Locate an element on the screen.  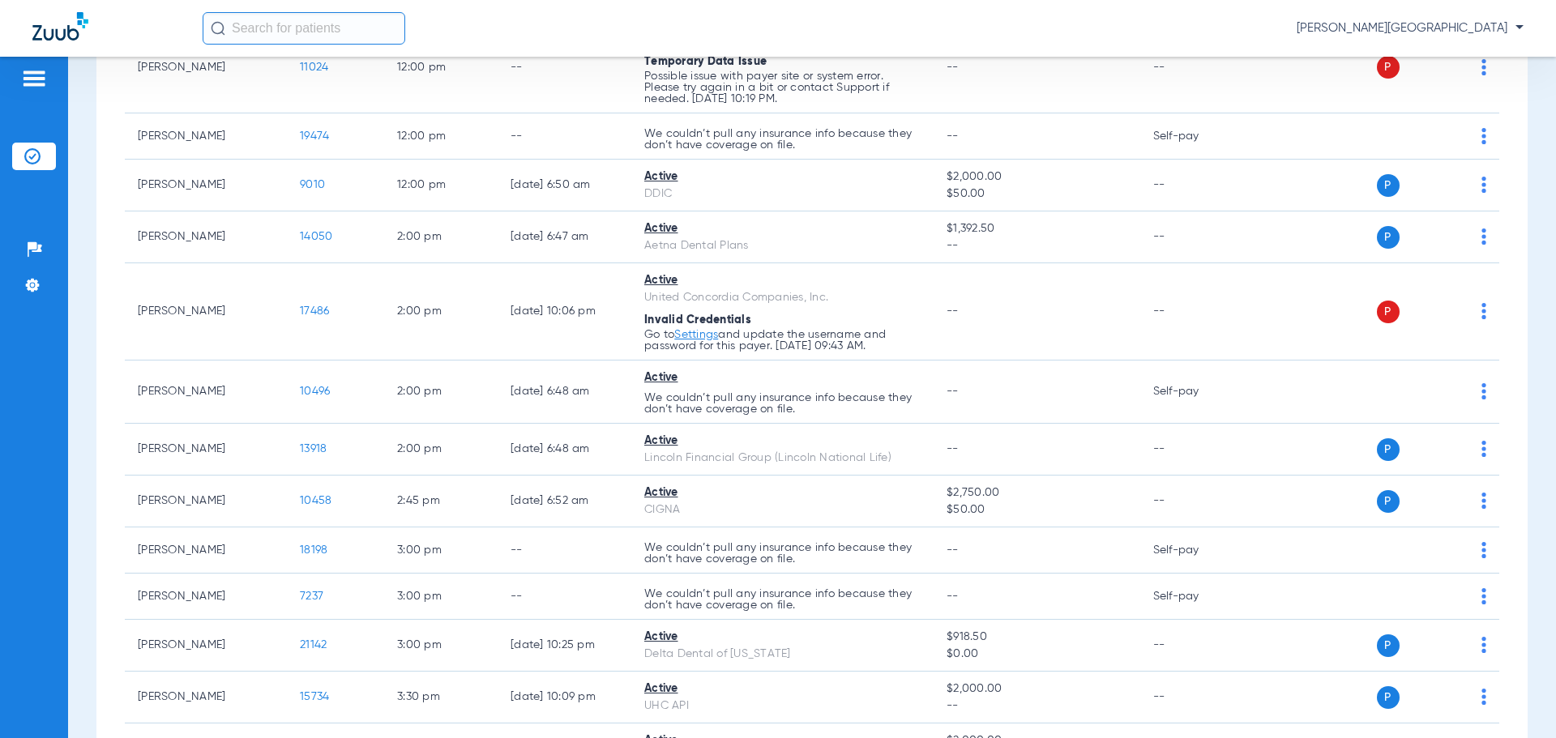
td: 3:30 PM is located at coordinates (441, 698).